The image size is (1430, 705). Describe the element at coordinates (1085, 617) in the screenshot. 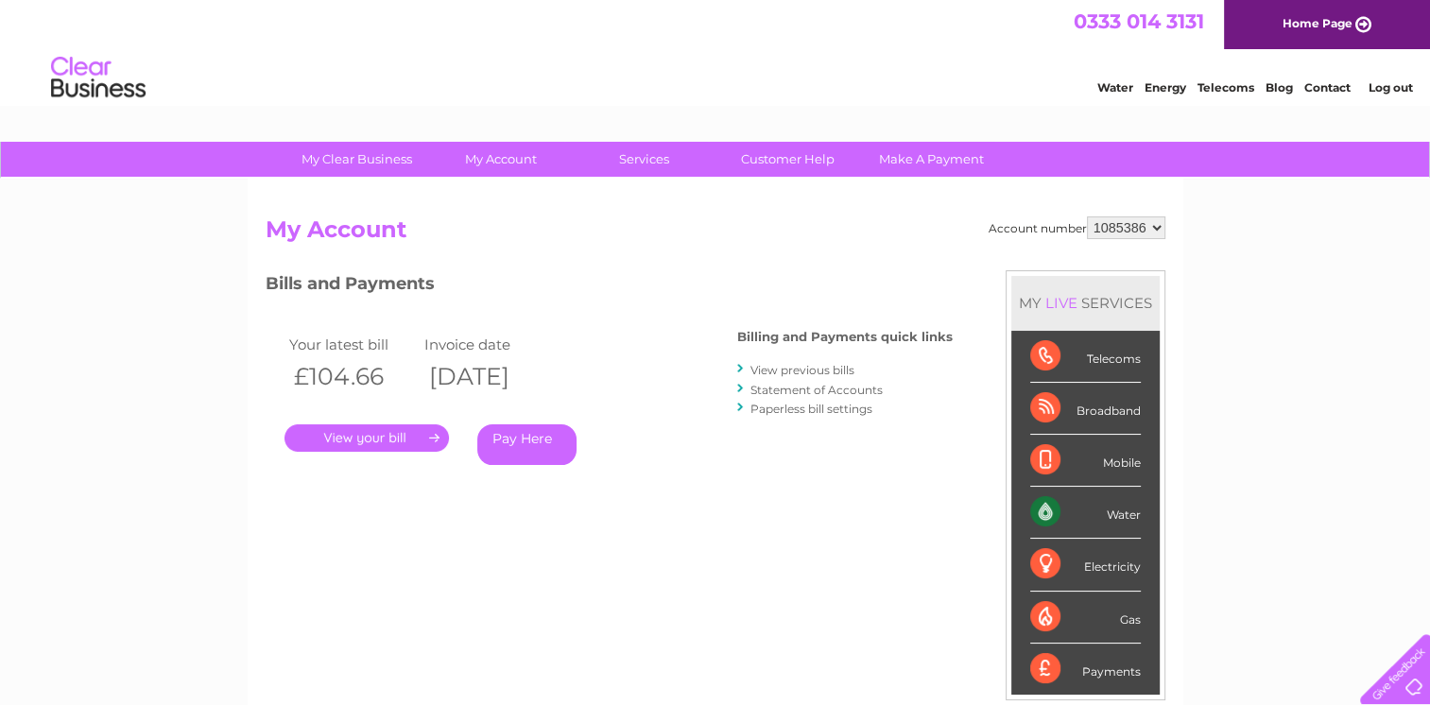

I see `div: Gas` at that location.